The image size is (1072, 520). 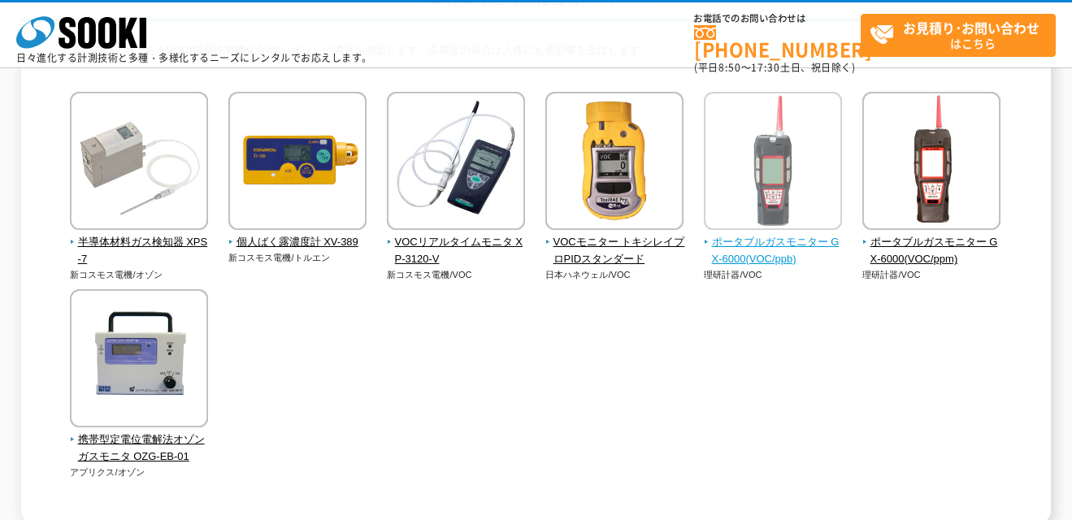 What do you see at coordinates (139, 275) in the screenshot?
I see `p: 新コスモス電機/オゾン` at bounding box center [139, 275].